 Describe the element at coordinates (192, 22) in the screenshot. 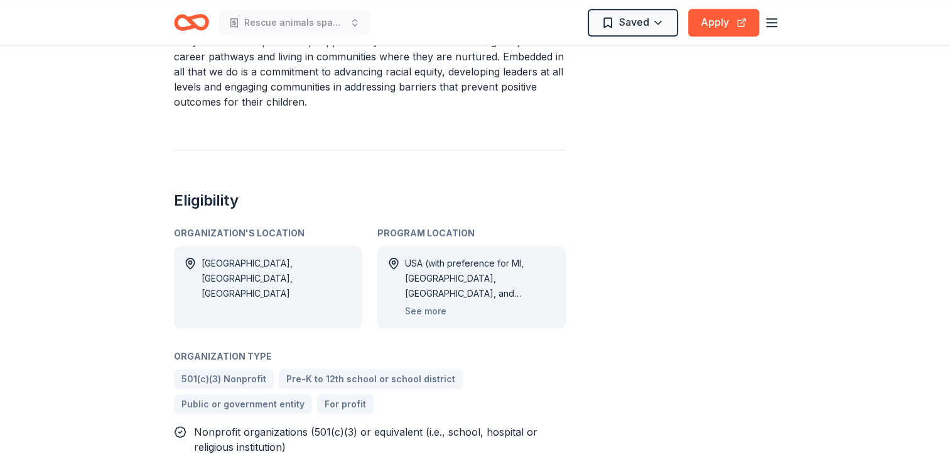

I see `a: Home` at that location.